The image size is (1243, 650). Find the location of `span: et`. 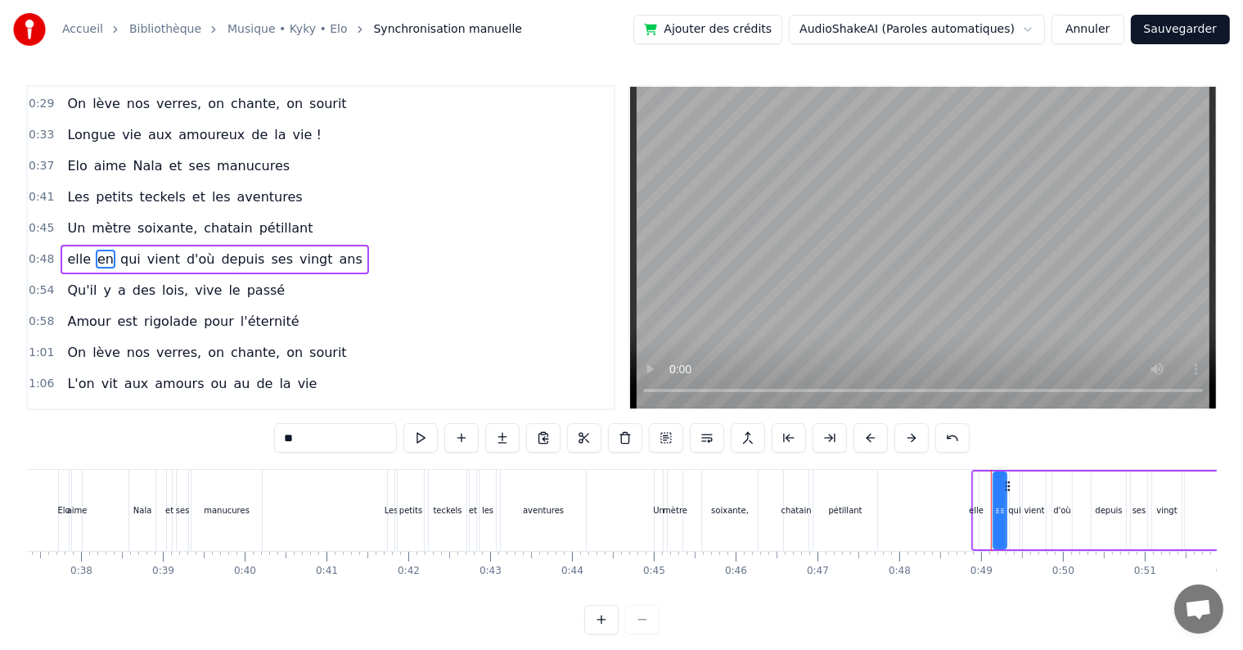

span: et is located at coordinates (199, 196).